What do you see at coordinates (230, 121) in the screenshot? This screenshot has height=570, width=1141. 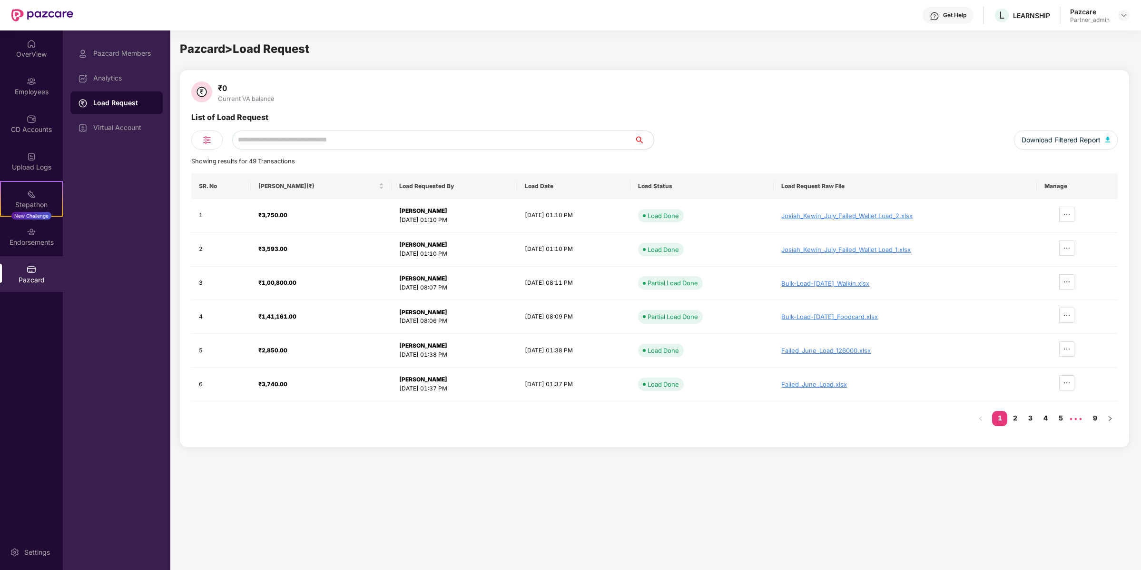 I see `div: List of Load Request` at bounding box center [230, 121].